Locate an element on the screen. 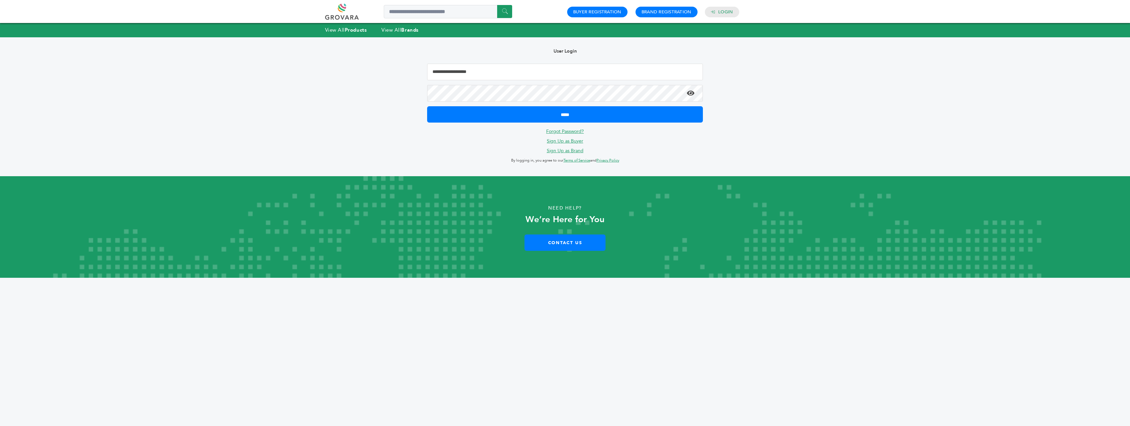 The image size is (1130, 426). p: By logging in, you agree to our and is located at coordinates (565, 161).